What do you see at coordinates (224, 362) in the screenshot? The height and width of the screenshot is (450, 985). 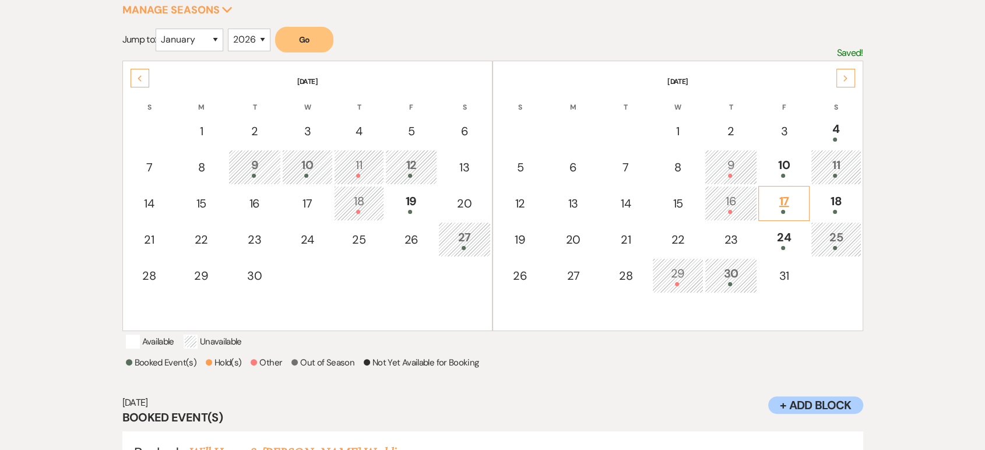 I see `p: Hold(s)` at bounding box center [224, 362].